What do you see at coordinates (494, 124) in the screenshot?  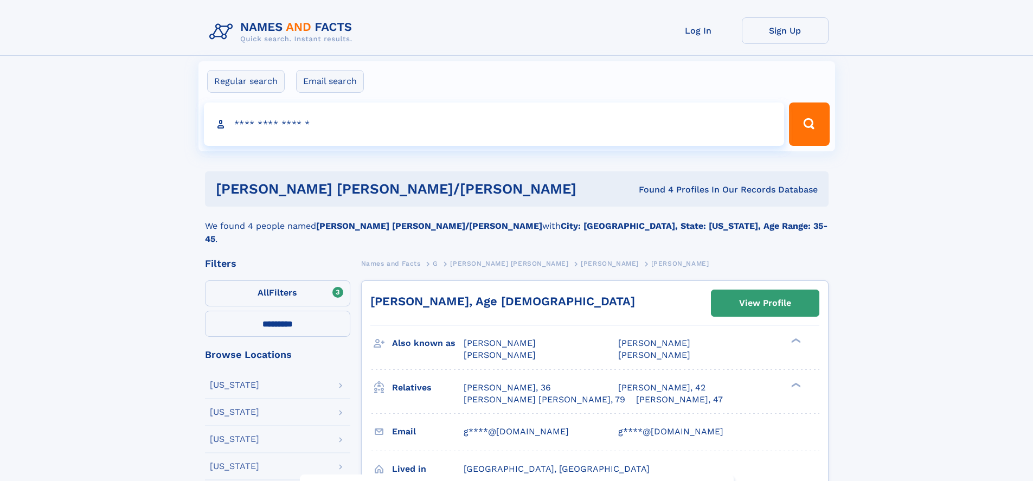 I see `input: search input` at bounding box center [494, 124].